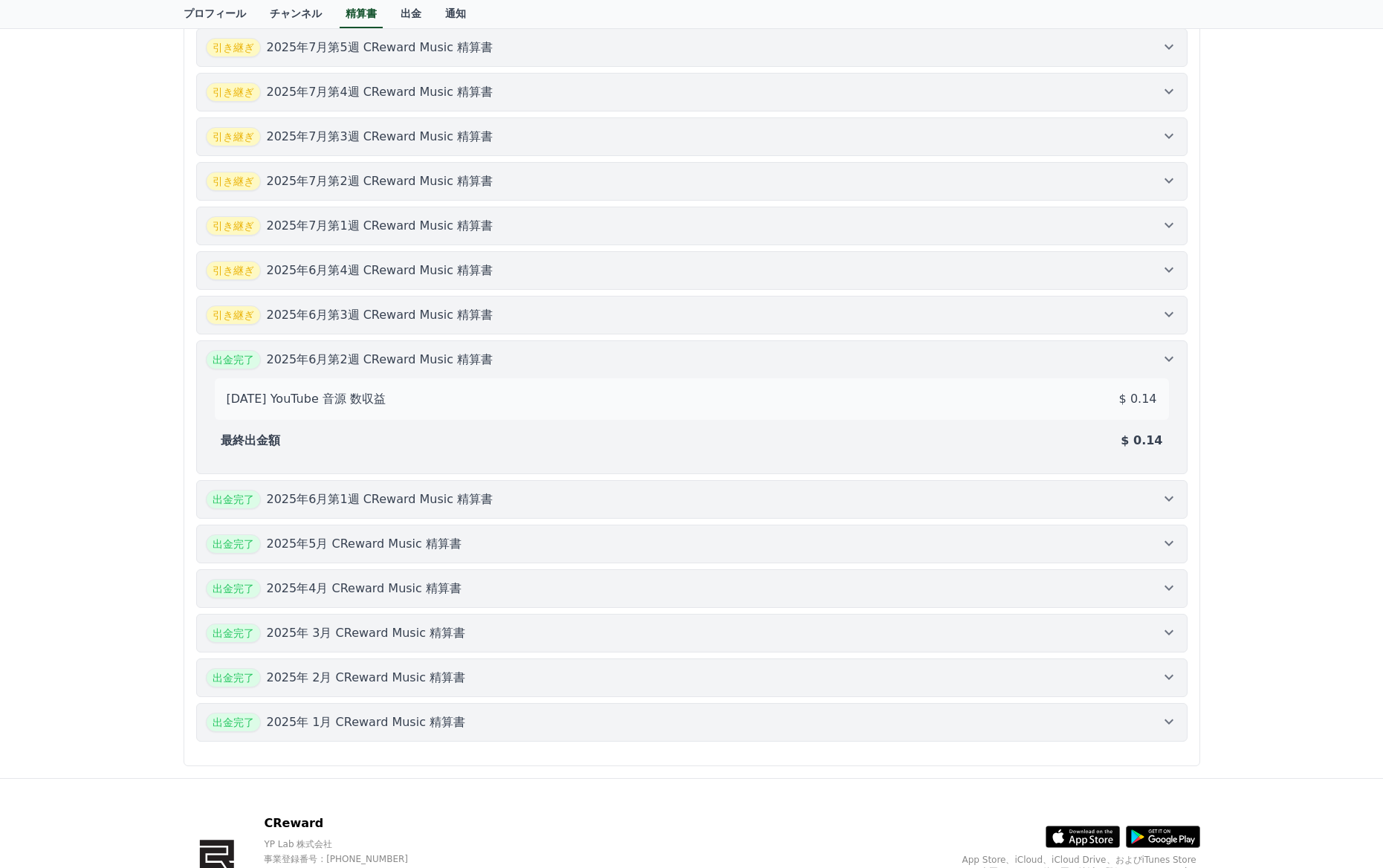  I want to click on button: 引き継ぎ 2025年7月第2週 CReward Music 精算書, so click(692, 181).